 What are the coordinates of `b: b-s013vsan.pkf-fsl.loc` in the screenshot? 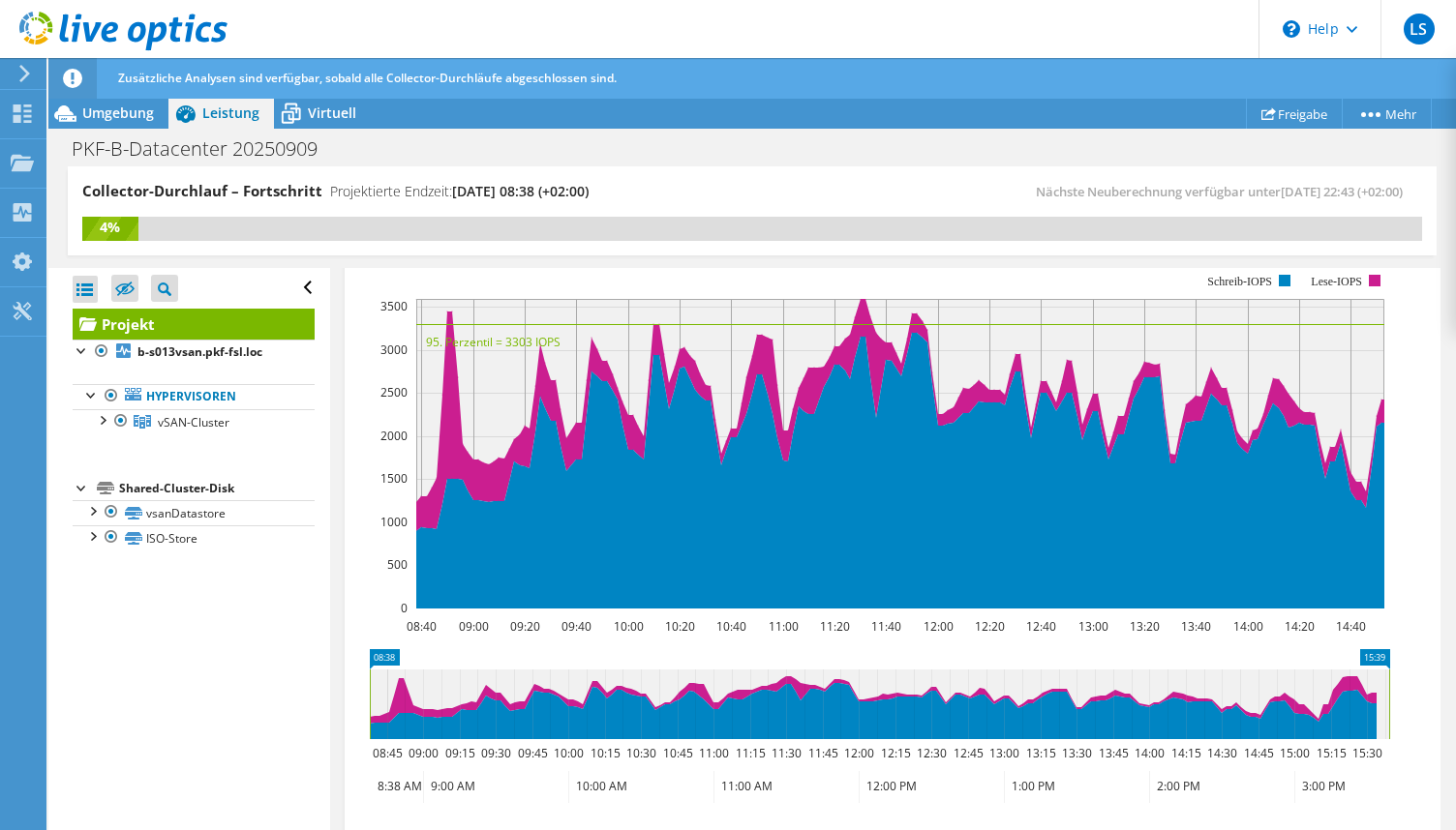 It's located at (199, 351).